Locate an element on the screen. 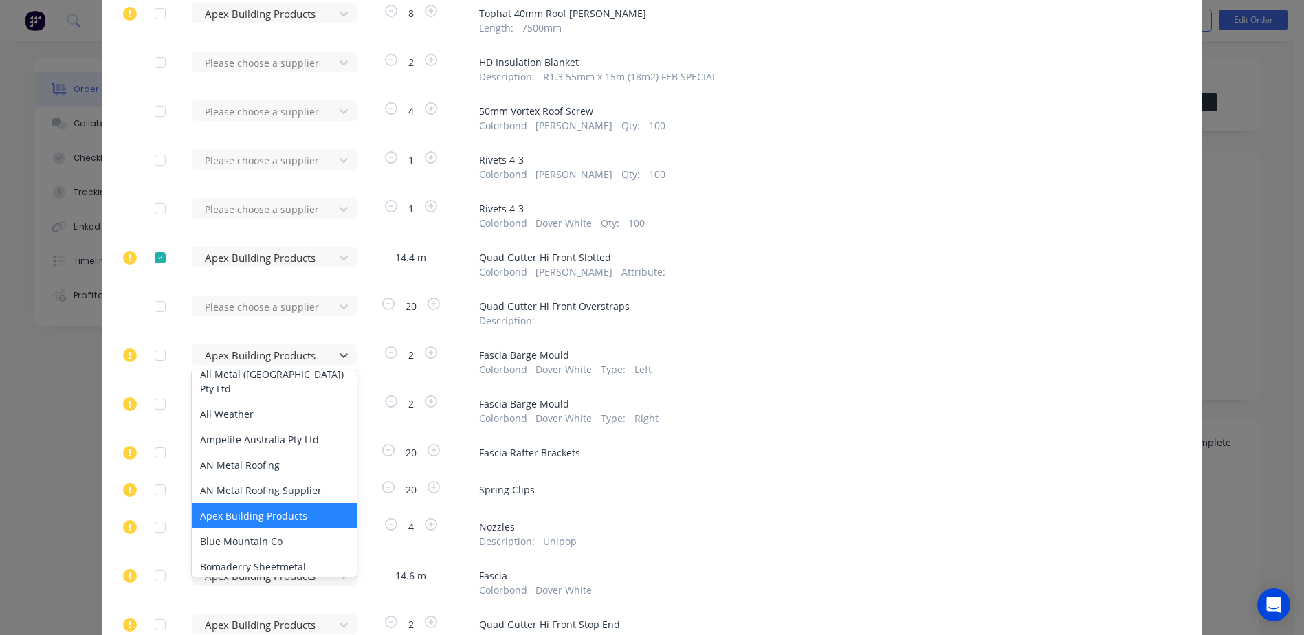 The width and height of the screenshot is (1304, 635). span: 7500mm is located at coordinates (542, 27).